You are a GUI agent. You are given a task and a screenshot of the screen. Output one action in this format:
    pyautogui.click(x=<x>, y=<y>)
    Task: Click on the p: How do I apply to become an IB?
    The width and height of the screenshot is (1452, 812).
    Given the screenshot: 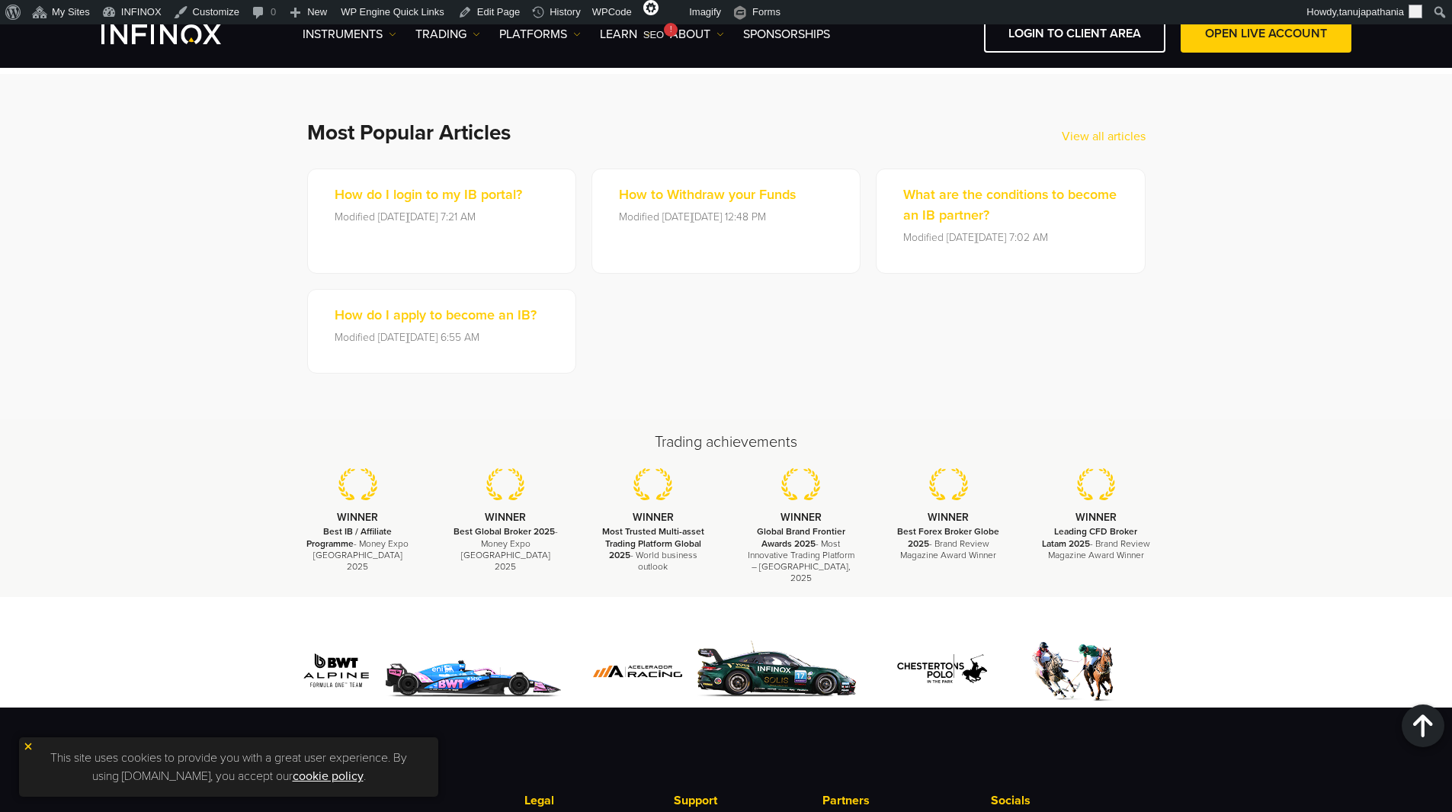 What is the action you would take?
    pyautogui.click(x=435, y=315)
    